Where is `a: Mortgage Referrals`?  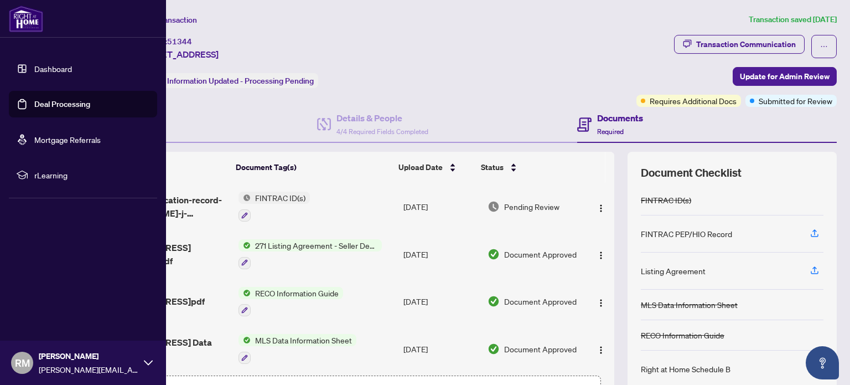
a: Mortgage Referrals is located at coordinates (68, 140).